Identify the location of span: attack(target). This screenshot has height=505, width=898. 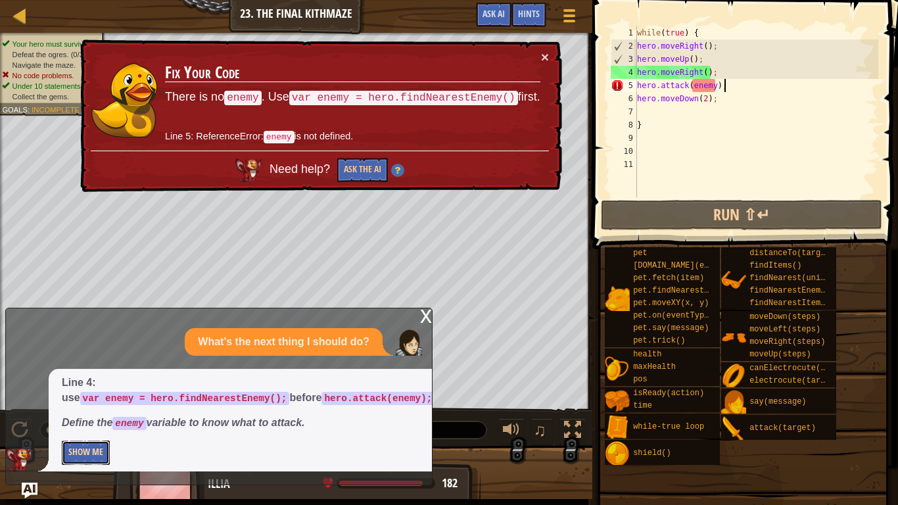
(782, 428).